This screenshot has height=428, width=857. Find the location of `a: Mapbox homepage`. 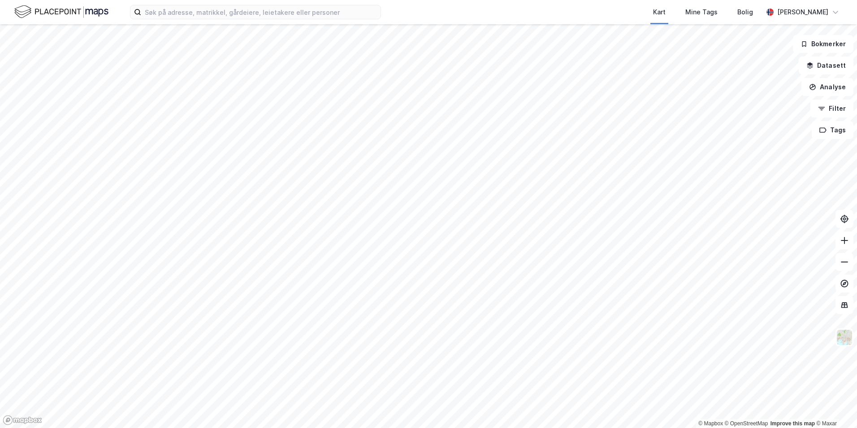

a: Mapbox homepage is located at coordinates (22, 420).